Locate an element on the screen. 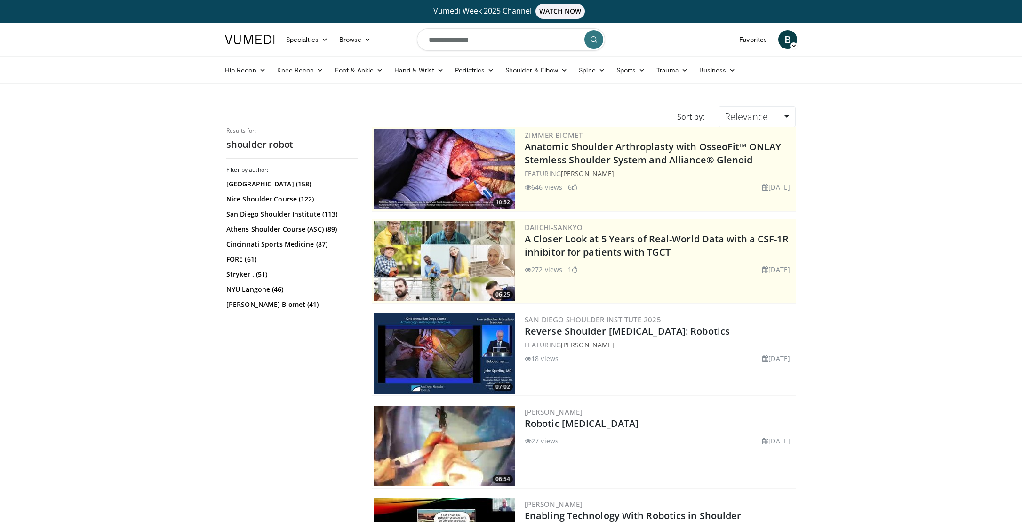 This screenshot has width=1022, height=522. img: 68921608-6324-4888-87da-a4d0ad613160.300x170_q85_crop-smart_upscale.jpg is located at coordinates (444, 169).